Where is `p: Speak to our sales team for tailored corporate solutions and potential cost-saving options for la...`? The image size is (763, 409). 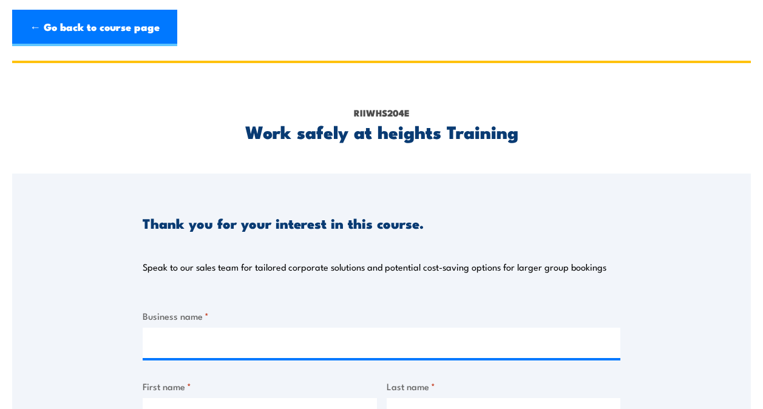
p: Speak to our sales team for tailored corporate solutions and potential cost-saving options for la... is located at coordinates (374, 267).